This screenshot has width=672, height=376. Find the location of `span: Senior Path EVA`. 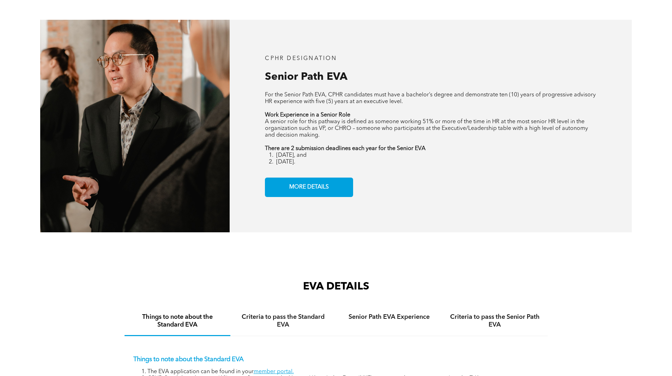

span: Senior Path EVA is located at coordinates (306, 77).